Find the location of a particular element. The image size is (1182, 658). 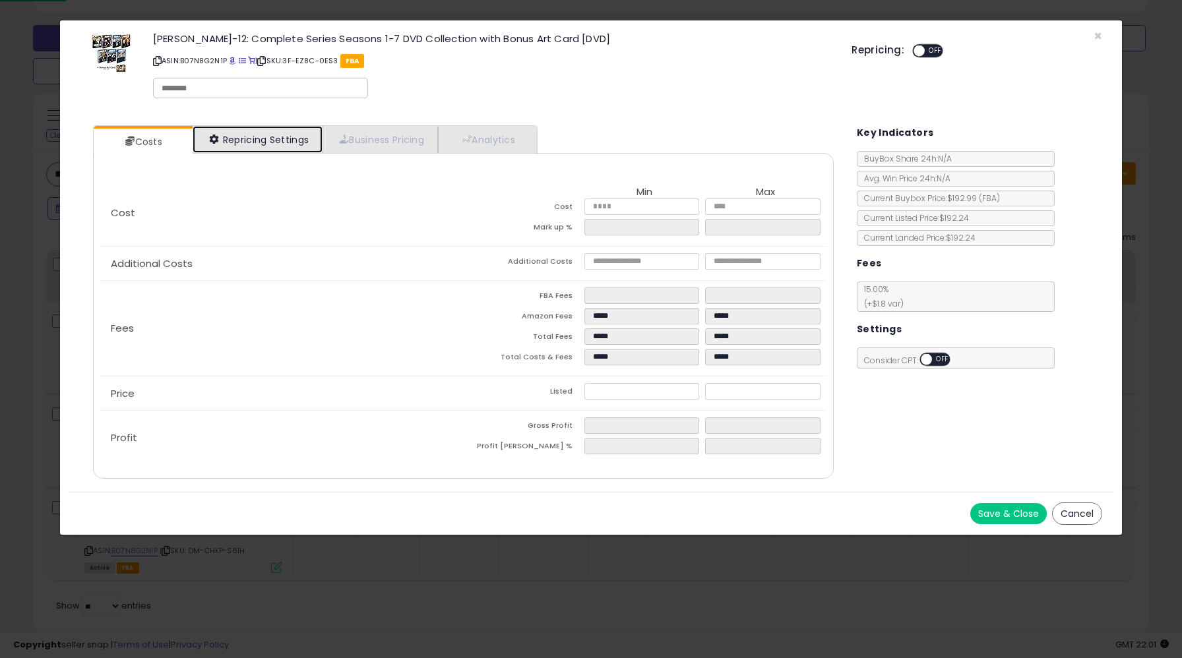

td: Cost is located at coordinates (524, 208).